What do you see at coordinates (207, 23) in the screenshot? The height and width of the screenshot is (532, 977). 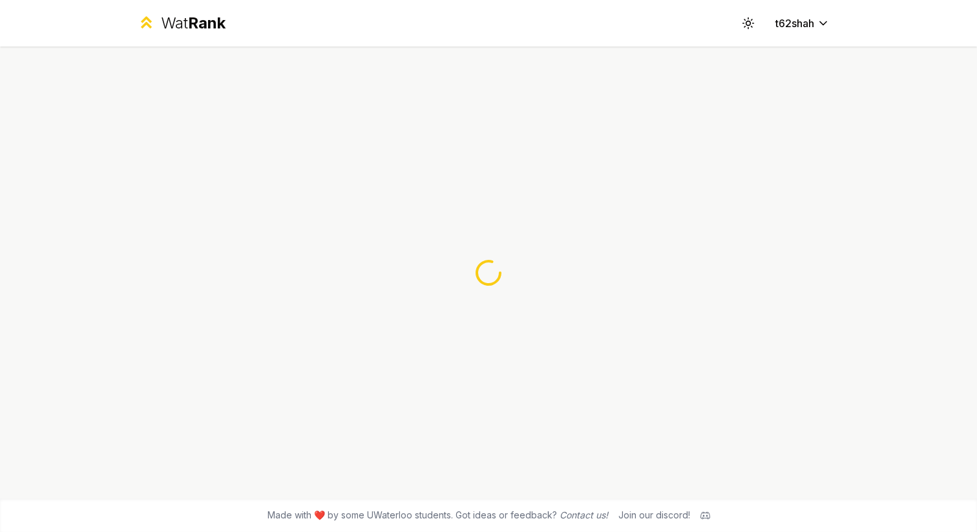 I see `span: Rank` at bounding box center [207, 23].